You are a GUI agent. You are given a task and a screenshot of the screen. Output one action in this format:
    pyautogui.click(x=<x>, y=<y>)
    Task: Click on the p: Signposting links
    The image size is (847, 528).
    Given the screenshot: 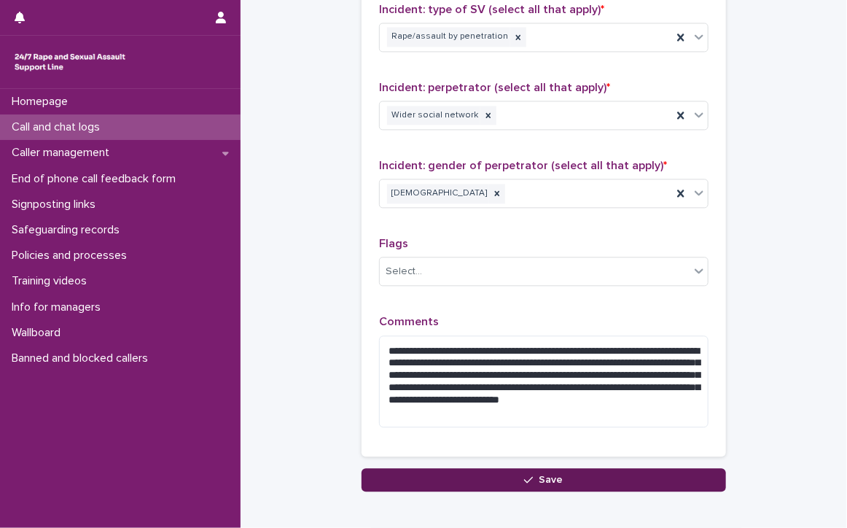 What is the action you would take?
    pyautogui.click(x=56, y=204)
    